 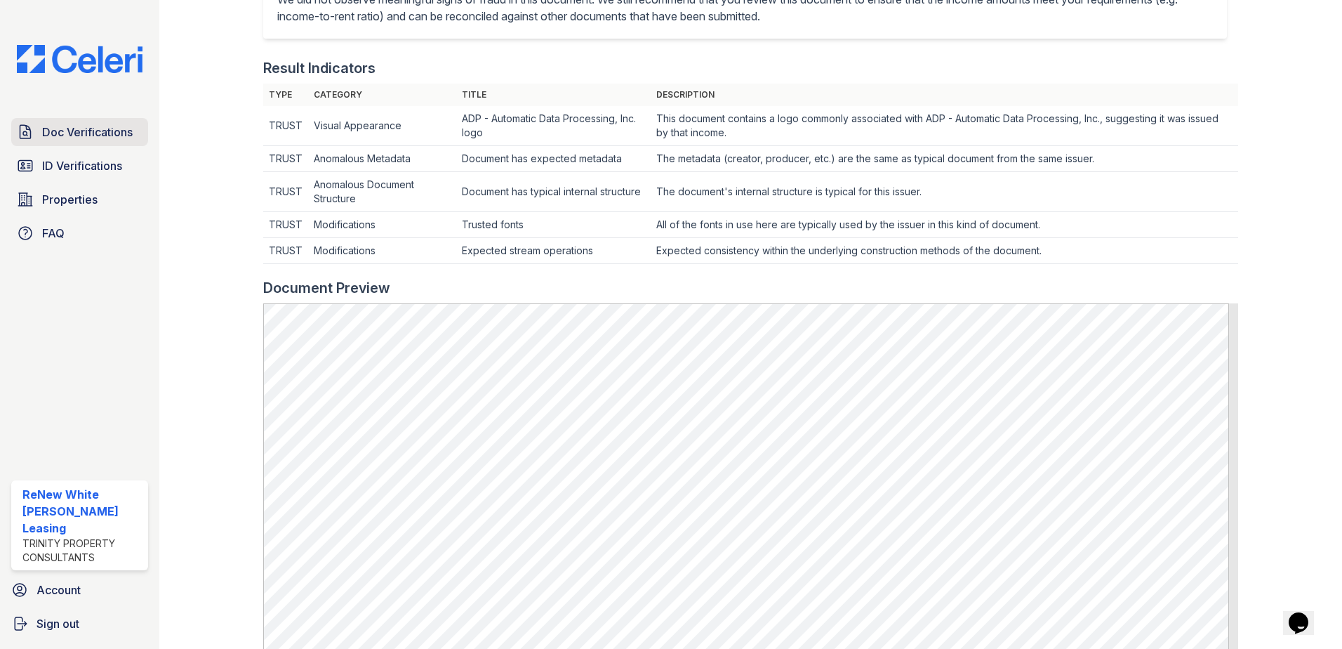 I want to click on a: Doc Verifications, so click(x=79, y=132).